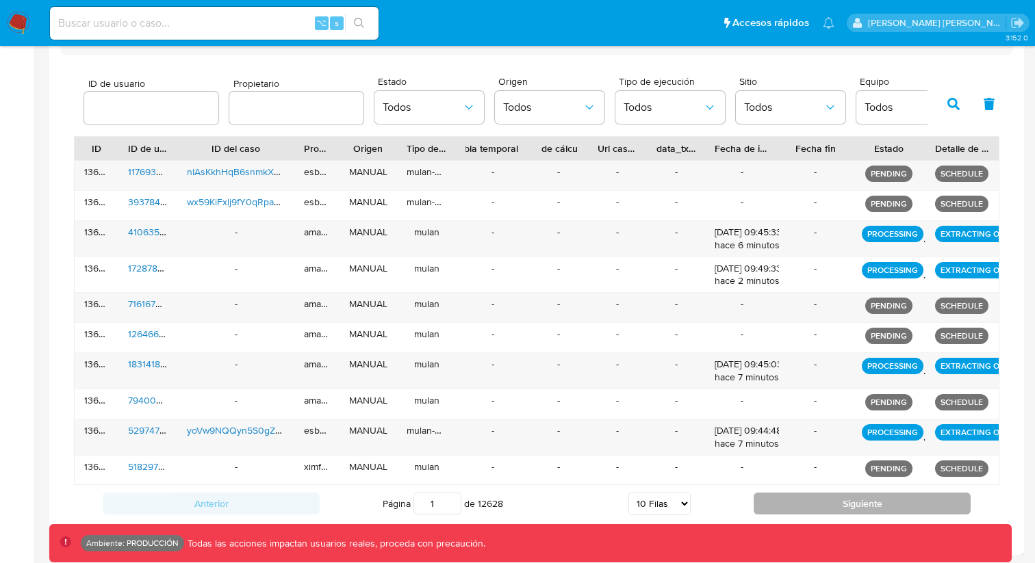 This screenshot has width=1035, height=563. What do you see at coordinates (771, 23) in the screenshot?
I see `span: Accesos rápidos` at bounding box center [771, 23].